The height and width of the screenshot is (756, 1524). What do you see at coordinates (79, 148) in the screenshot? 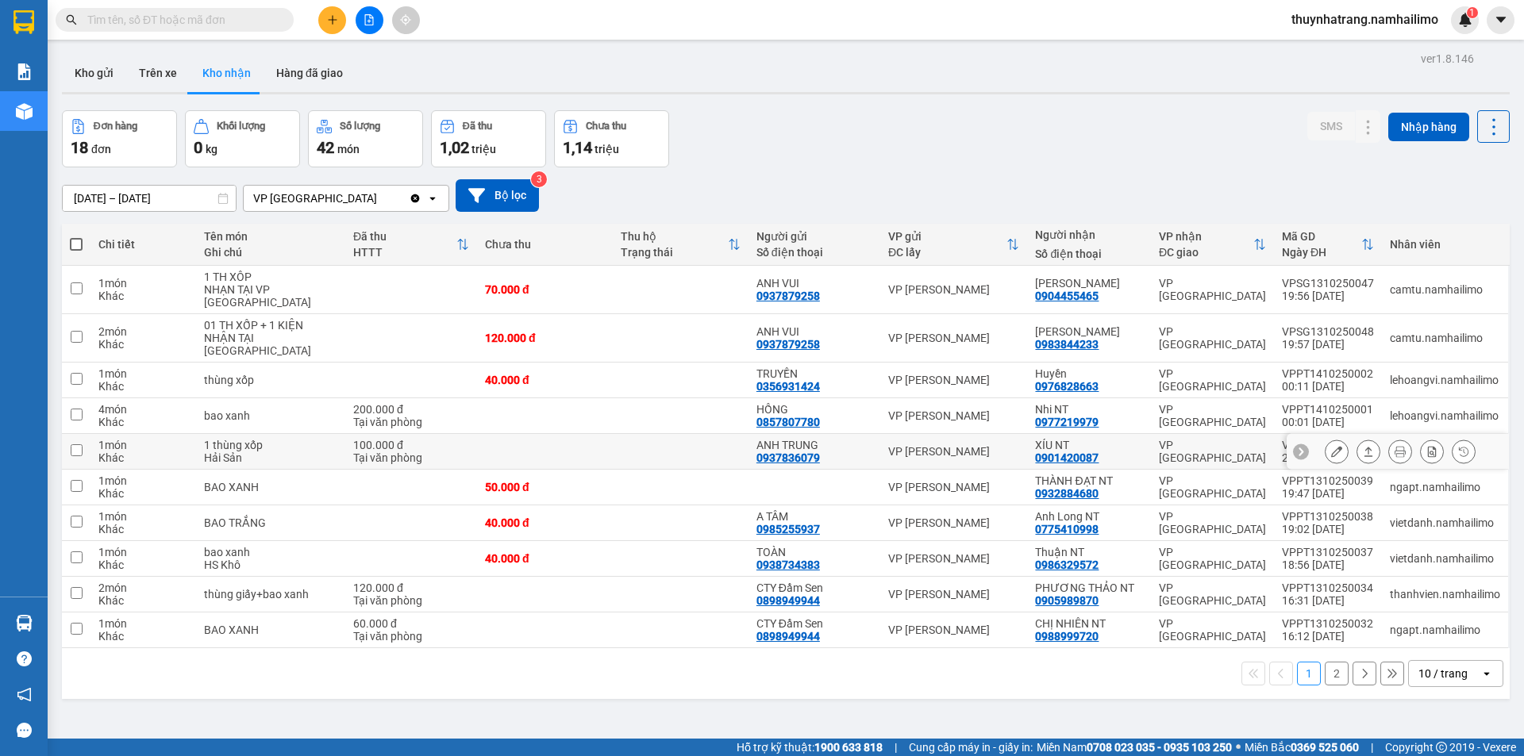
I see `span: 18` at bounding box center [79, 148].